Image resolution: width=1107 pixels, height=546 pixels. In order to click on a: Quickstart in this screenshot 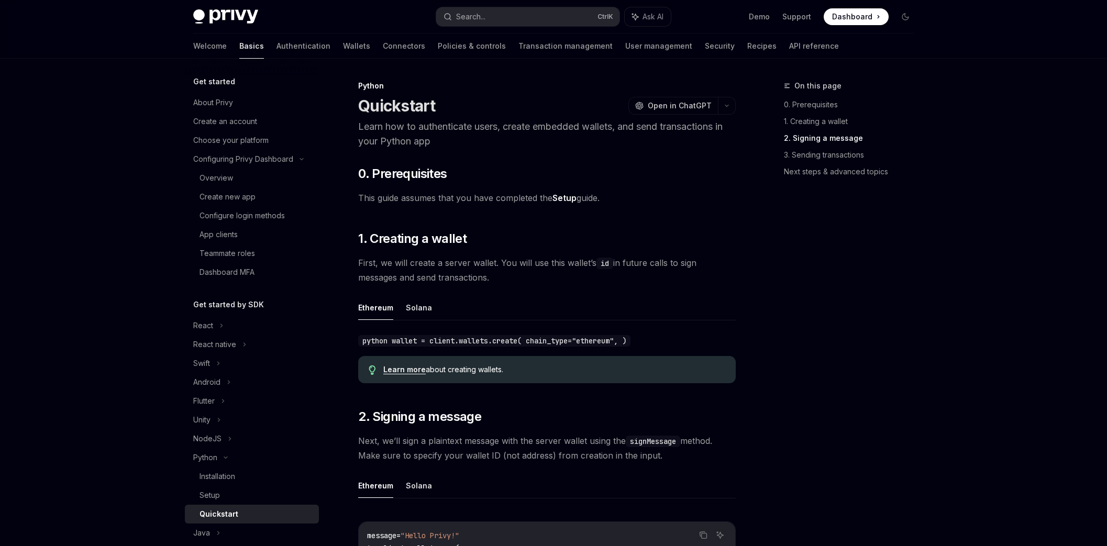, I will do `click(252, 514)`.